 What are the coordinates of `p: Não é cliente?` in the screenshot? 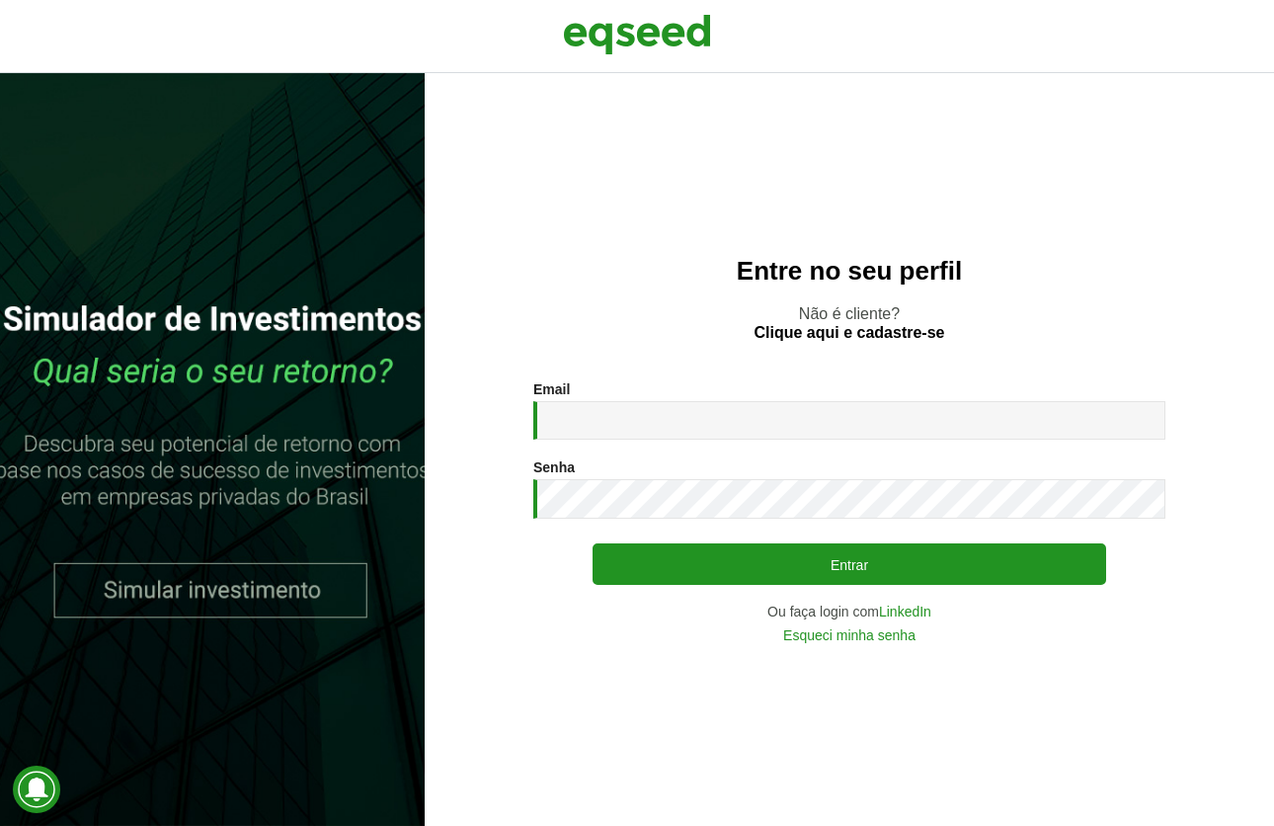 It's located at (850, 323).